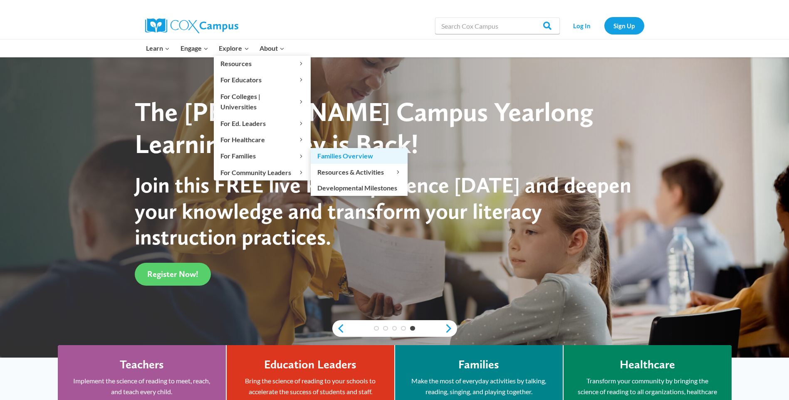  What do you see at coordinates (173, 274) in the screenshot?
I see `a: Register Now!` at bounding box center [173, 274].